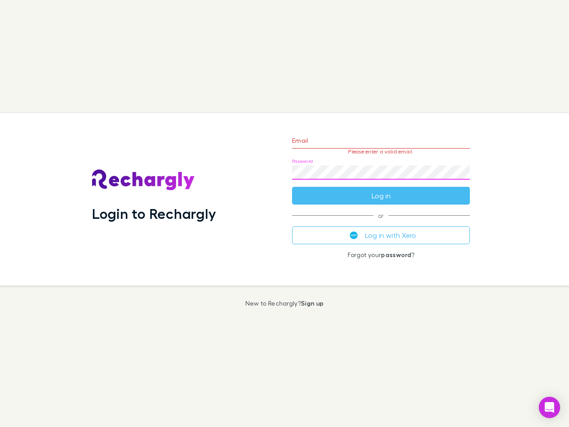 The image size is (569, 427). What do you see at coordinates (396, 254) in the screenshot?
I see `a: password` at bounding box center [396, 254].